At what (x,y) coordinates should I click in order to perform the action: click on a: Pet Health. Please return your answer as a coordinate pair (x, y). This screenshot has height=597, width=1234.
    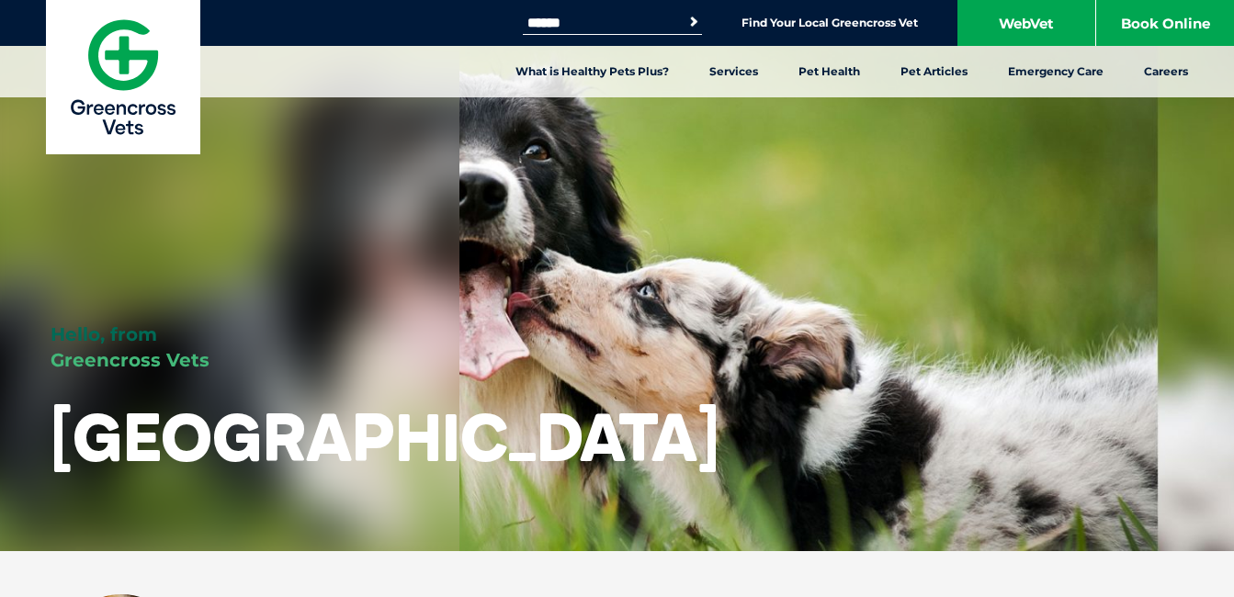
    Looking at the image, I should click on (829, 72).